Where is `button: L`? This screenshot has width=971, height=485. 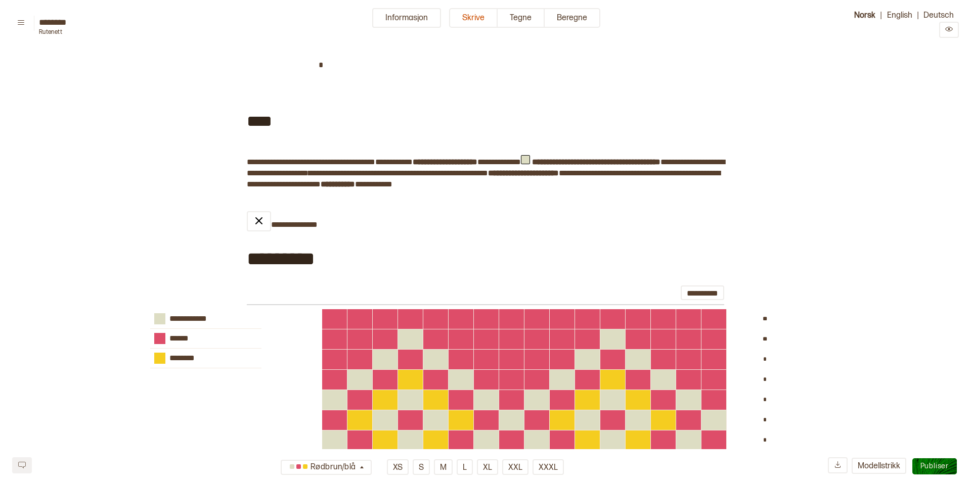 button: L is located at coordinates (465, 467).